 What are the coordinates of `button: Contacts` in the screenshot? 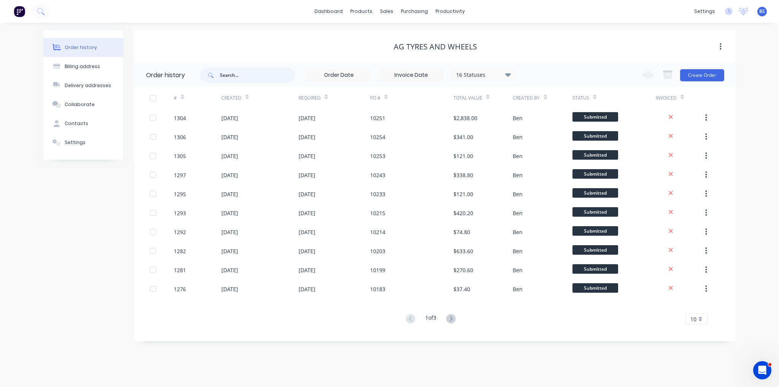 It's located at (83, 124).